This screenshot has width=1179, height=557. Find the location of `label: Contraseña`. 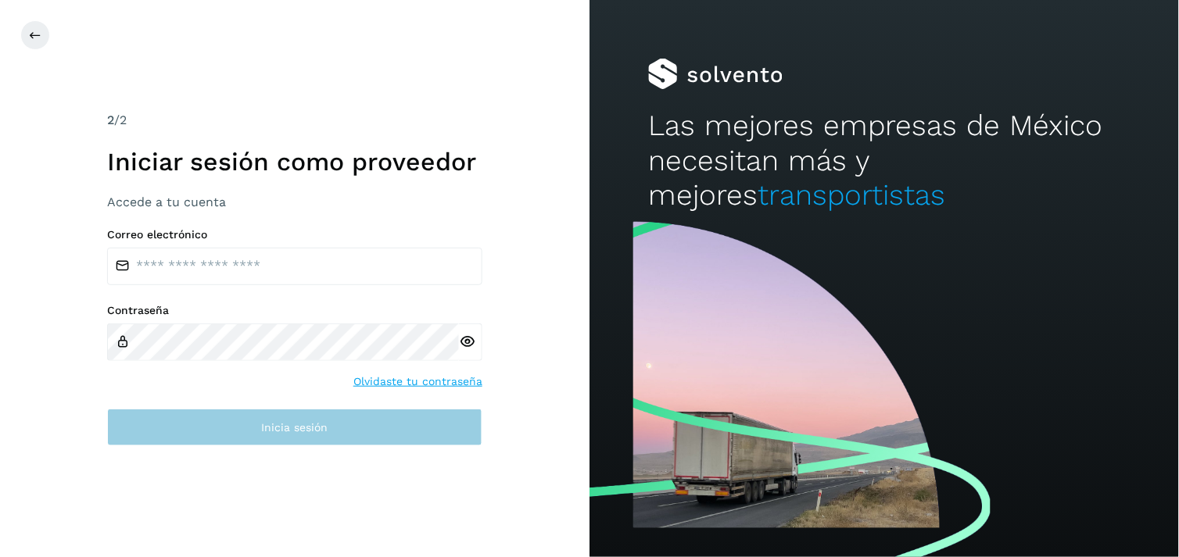

label: Contraseña is located at coordinates (295, 310).